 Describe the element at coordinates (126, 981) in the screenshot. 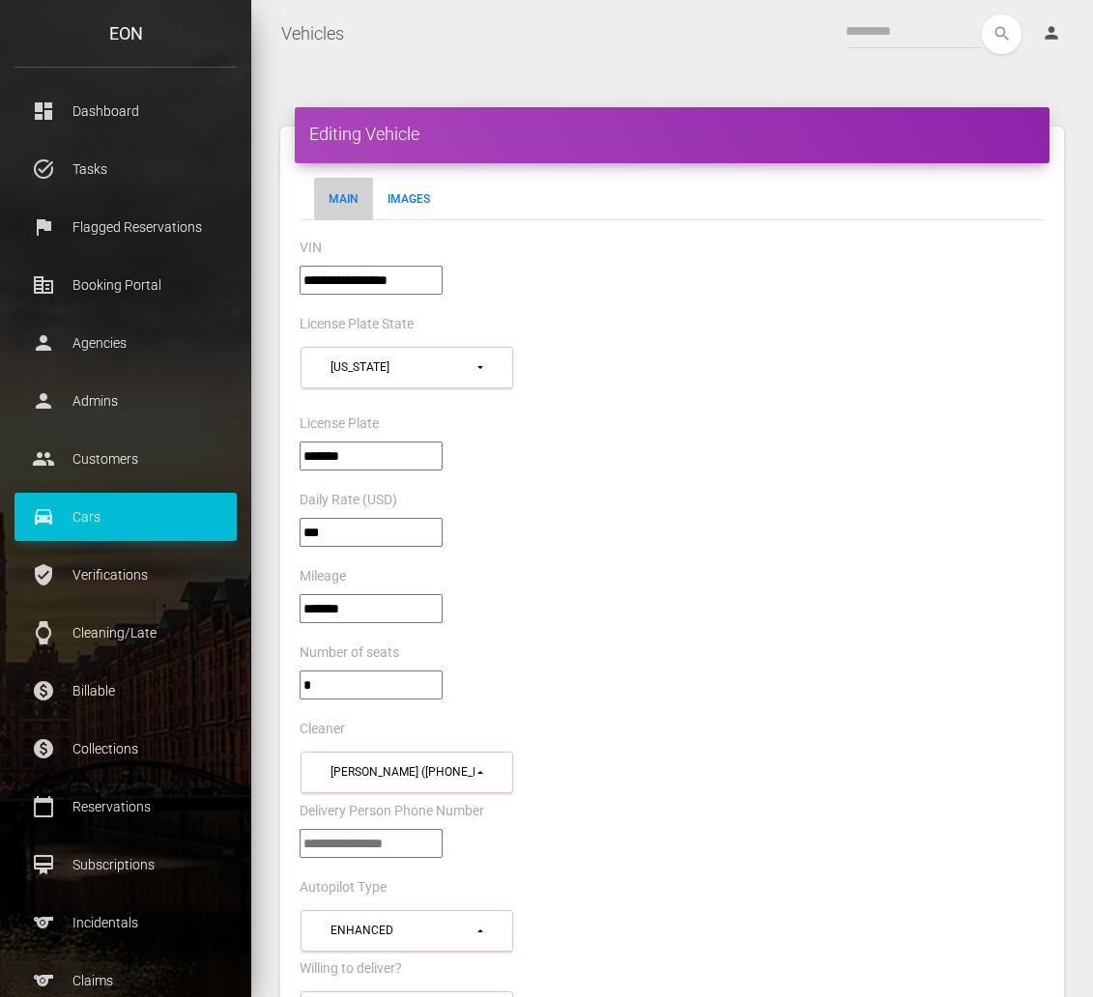

I see `p: Claims` at that location.